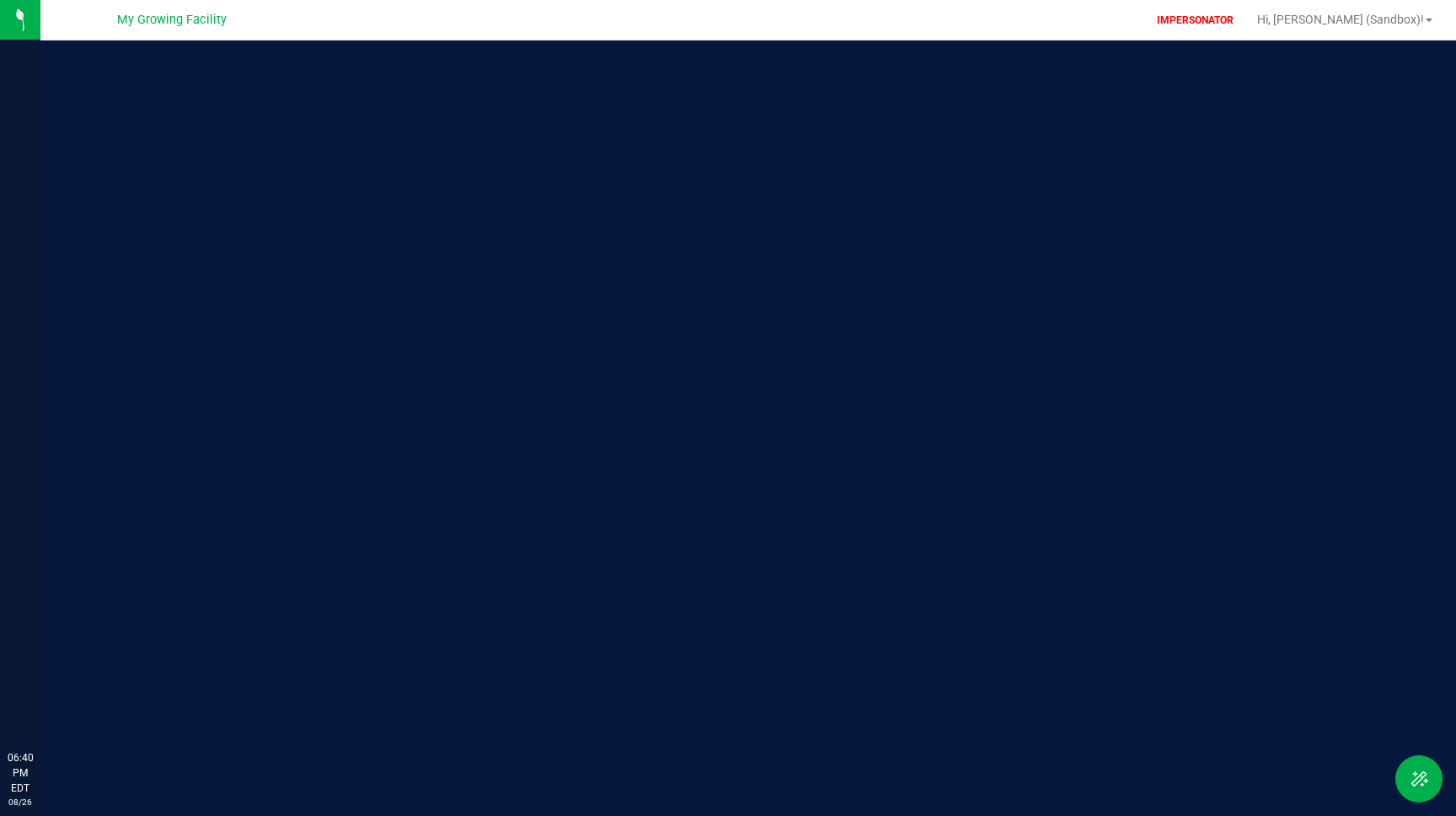 The height and width of the screenshot is (816, 1456). What do you see at coordinates (1195, 20) in the screenshot?
I see `p: IMPERSONATOR` at bounding box center [1195, 20].